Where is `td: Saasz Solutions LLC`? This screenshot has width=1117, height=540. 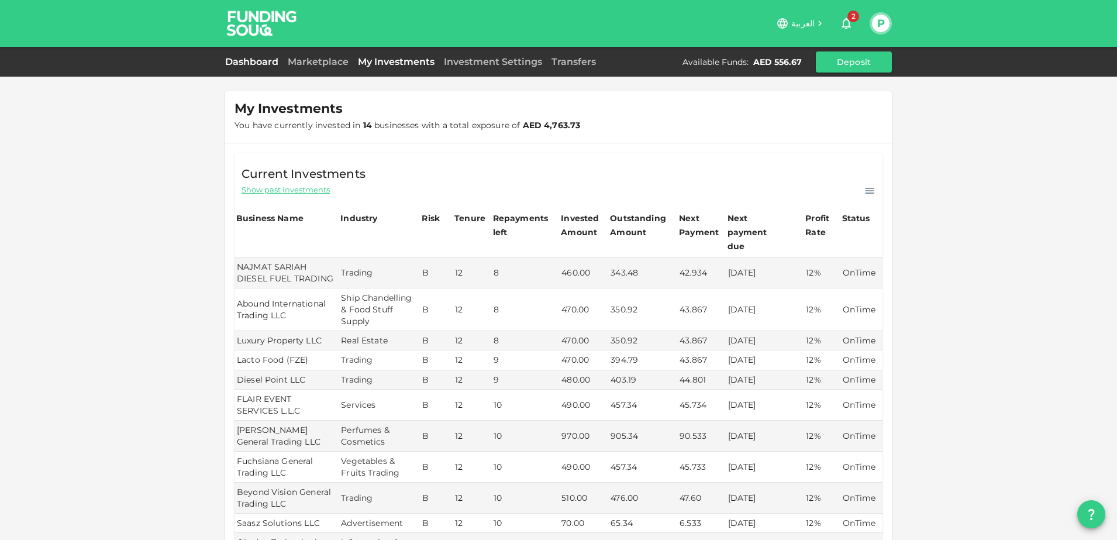
td: Saasz Solutions LLC is located at coordinates (287, 523).